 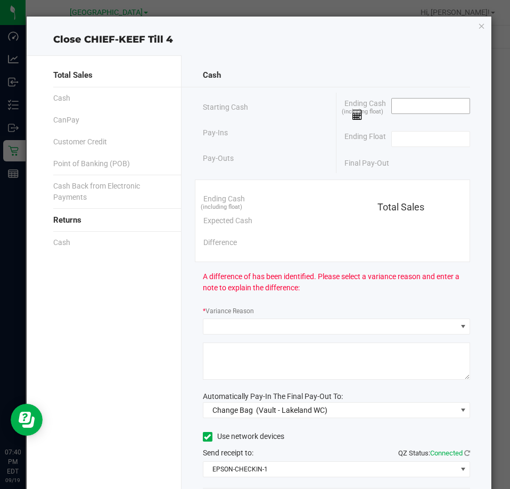 I want to click on div: Close CHIEF-KEEF Till 4, so click(x=259, y=39).